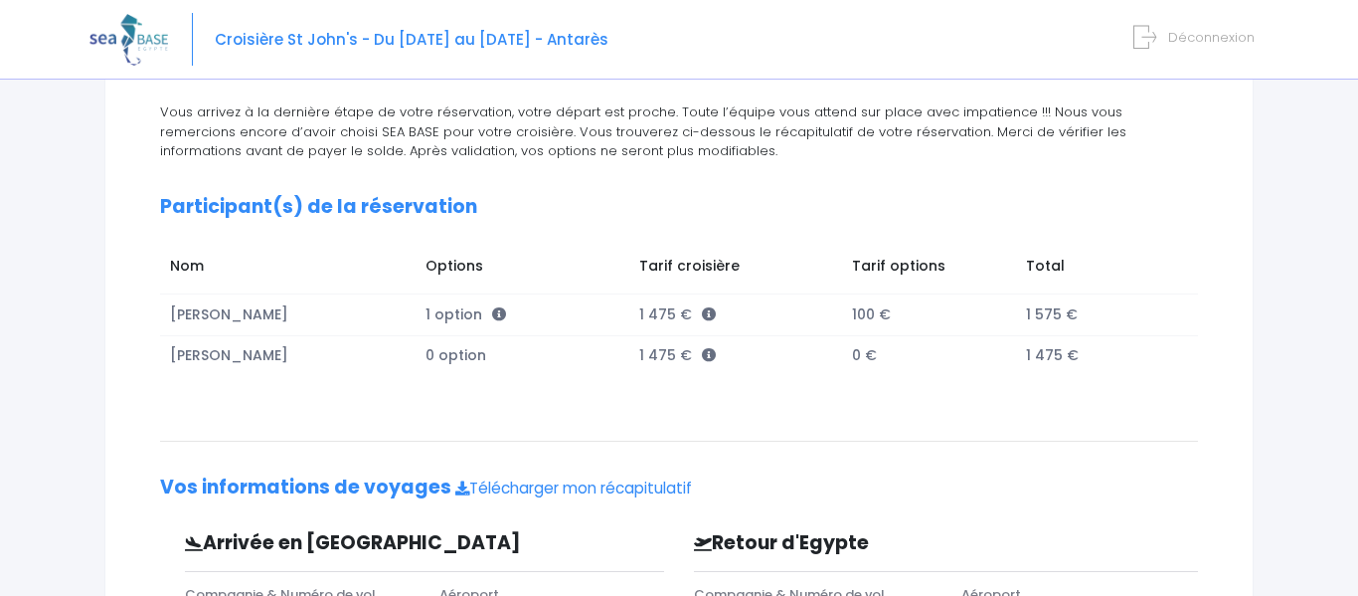 This screenshot has height=596, width=1358. Describe the element at coordinates (522, 269) in the screenshot. I see `td: Options` at that location.